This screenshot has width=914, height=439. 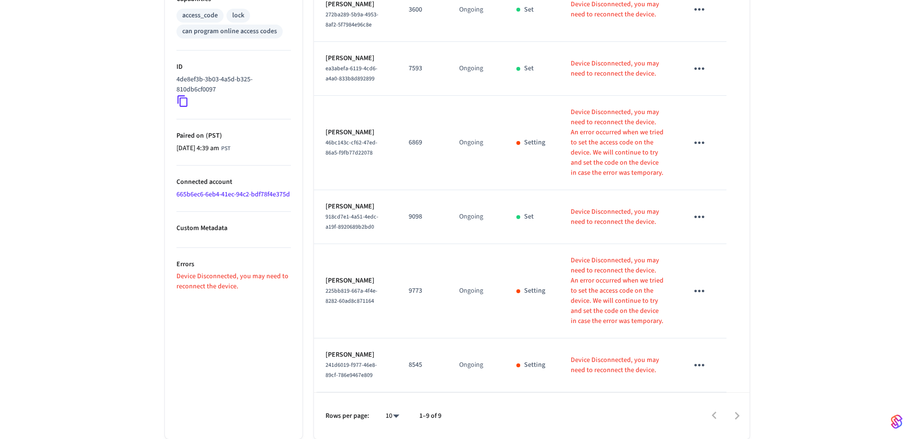 What do you see at coordinates (203, 148) in the screenshot?
I see `div: Asia/Manila` at bounding box center [203, 148].